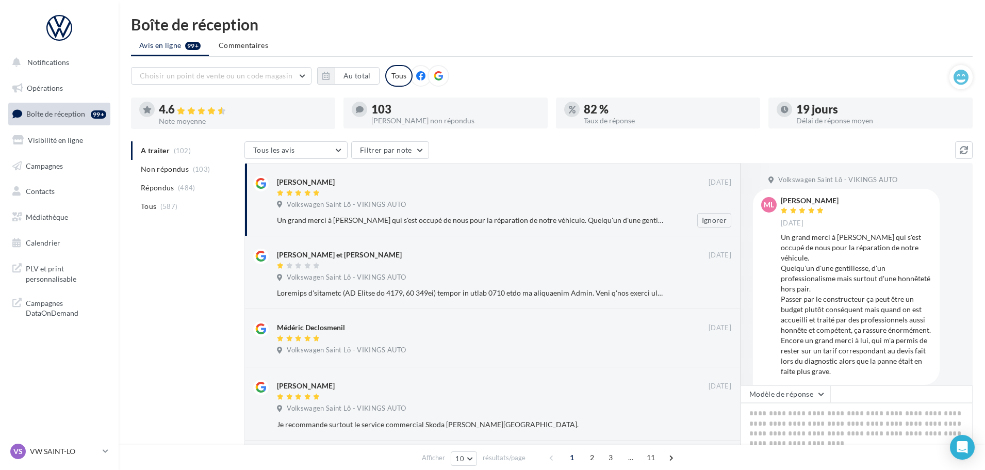 The width and height of the screenshot is (985, 470). What do you see at coordinates (460, 459) in the screenshot?
I see `span: 10` at bounding box center [460, 459].